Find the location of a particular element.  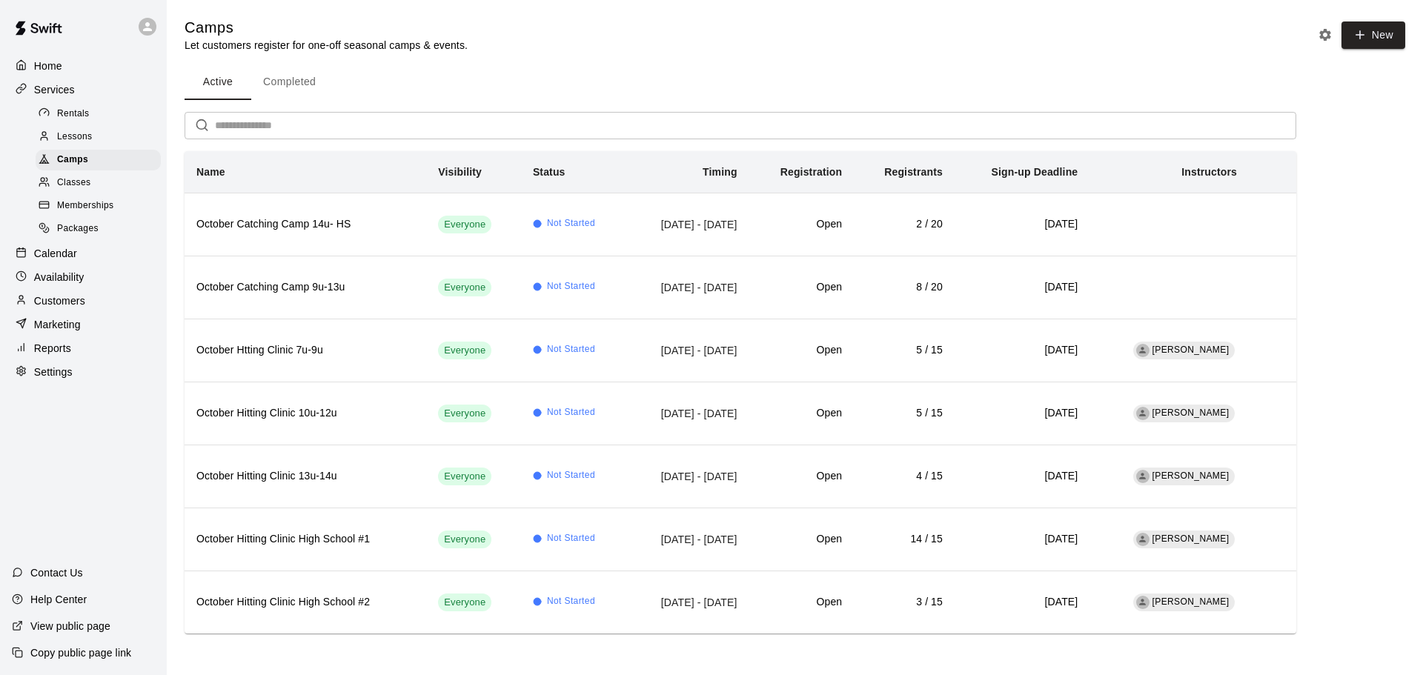

b: Status is located at coordinates (549, 172).